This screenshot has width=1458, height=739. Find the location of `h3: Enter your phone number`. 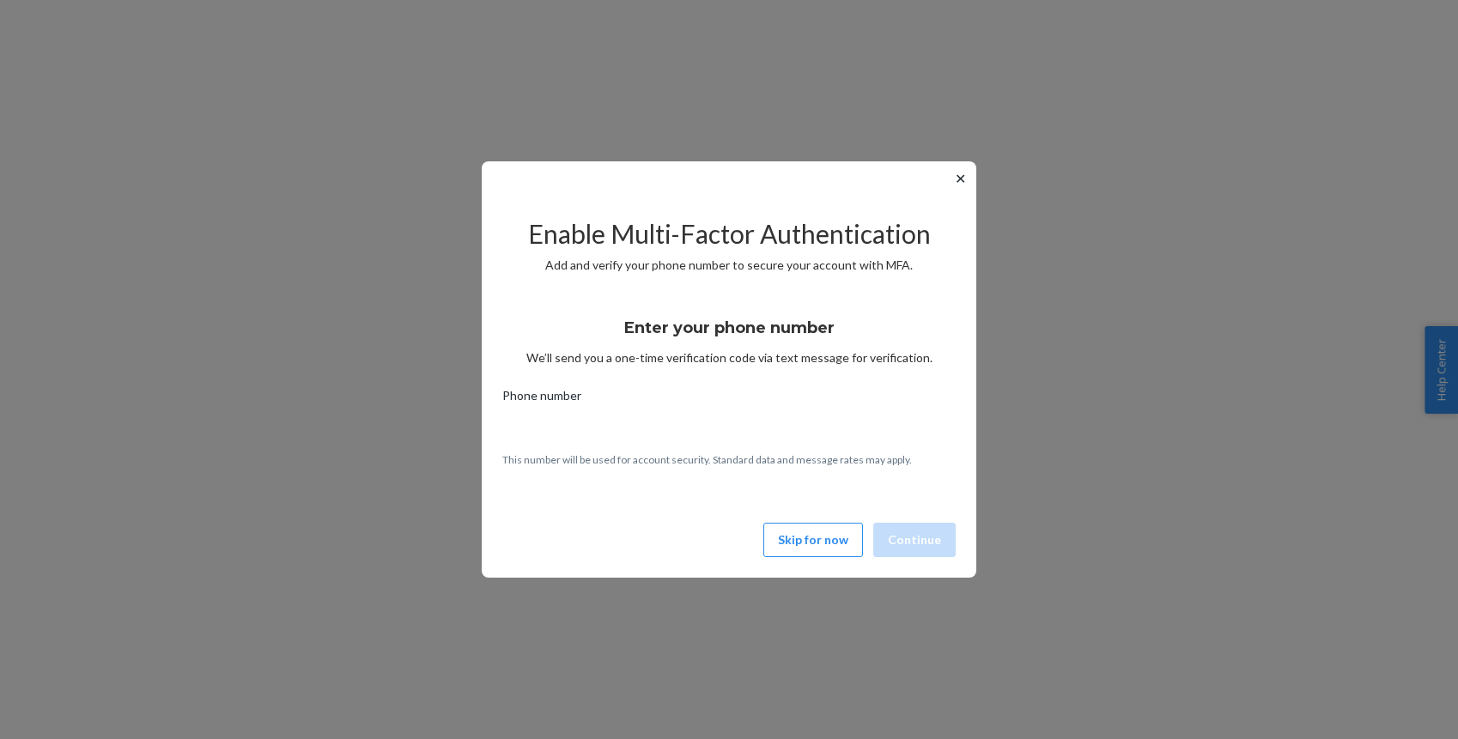

h3: Enter your phone number is located at coordinates (729, 328).